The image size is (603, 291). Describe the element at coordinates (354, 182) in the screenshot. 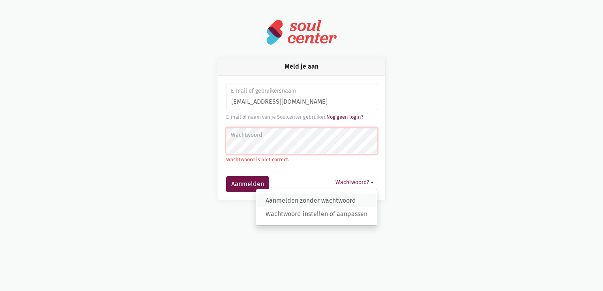

I see `button: Wachtwoord?` at that location.